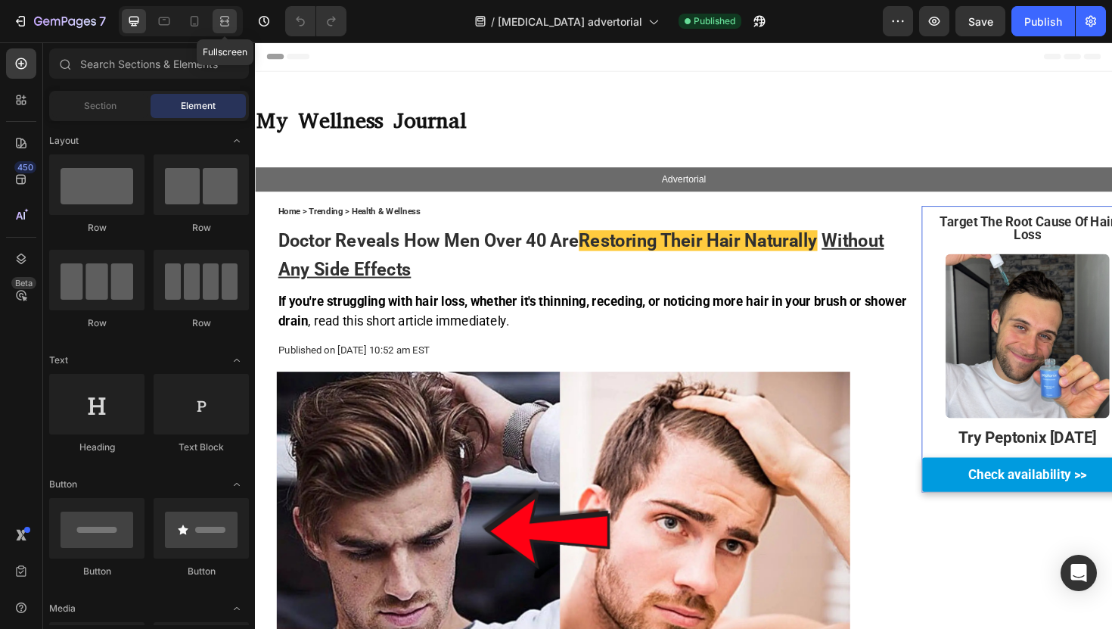  I want to click on strong: If you're struggling with hair loss, whether it's thinning, receding, or noticing more hair in yo..., so click(357, 284).